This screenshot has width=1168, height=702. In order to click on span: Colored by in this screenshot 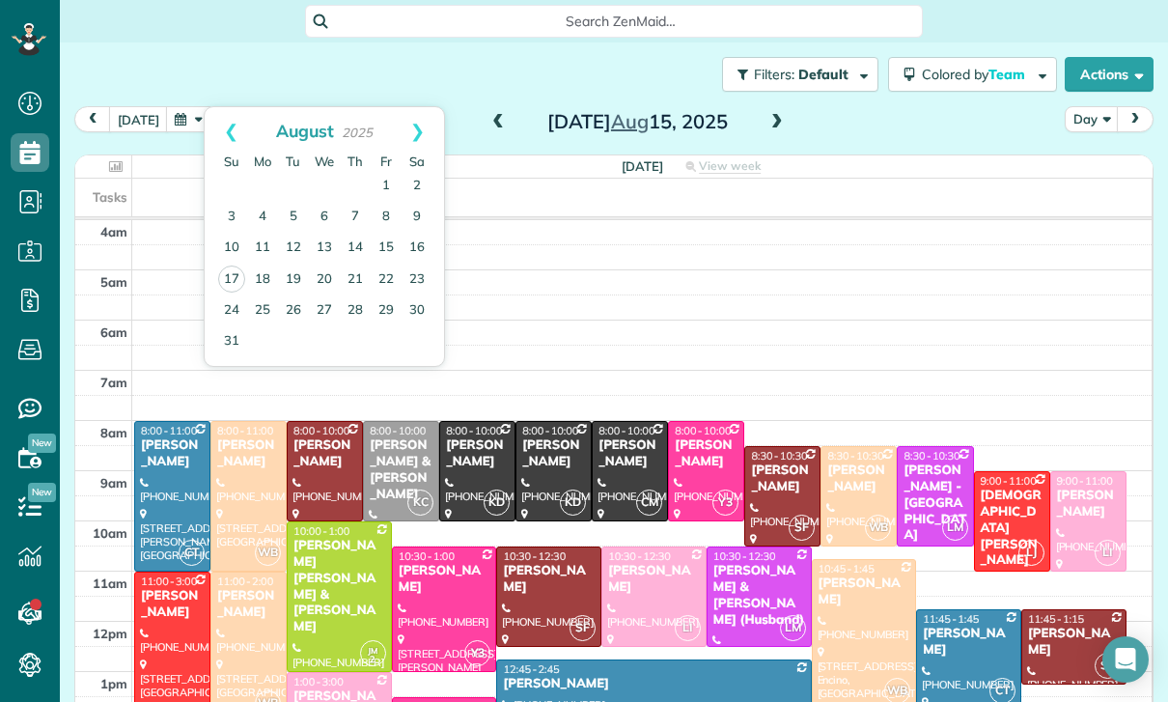, I will do `click(977, 74)`.